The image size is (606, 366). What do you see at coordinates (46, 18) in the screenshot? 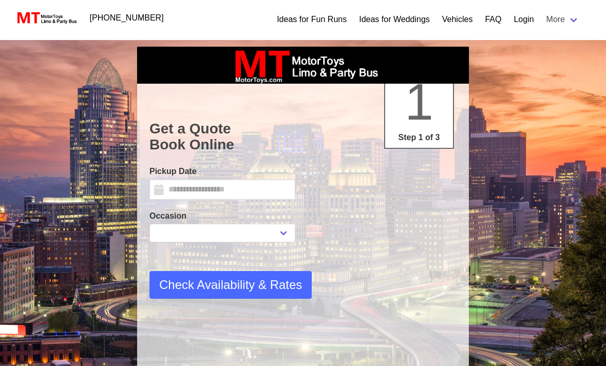
I see `img: MotorToys Logo` at bounding box center [46, 18].